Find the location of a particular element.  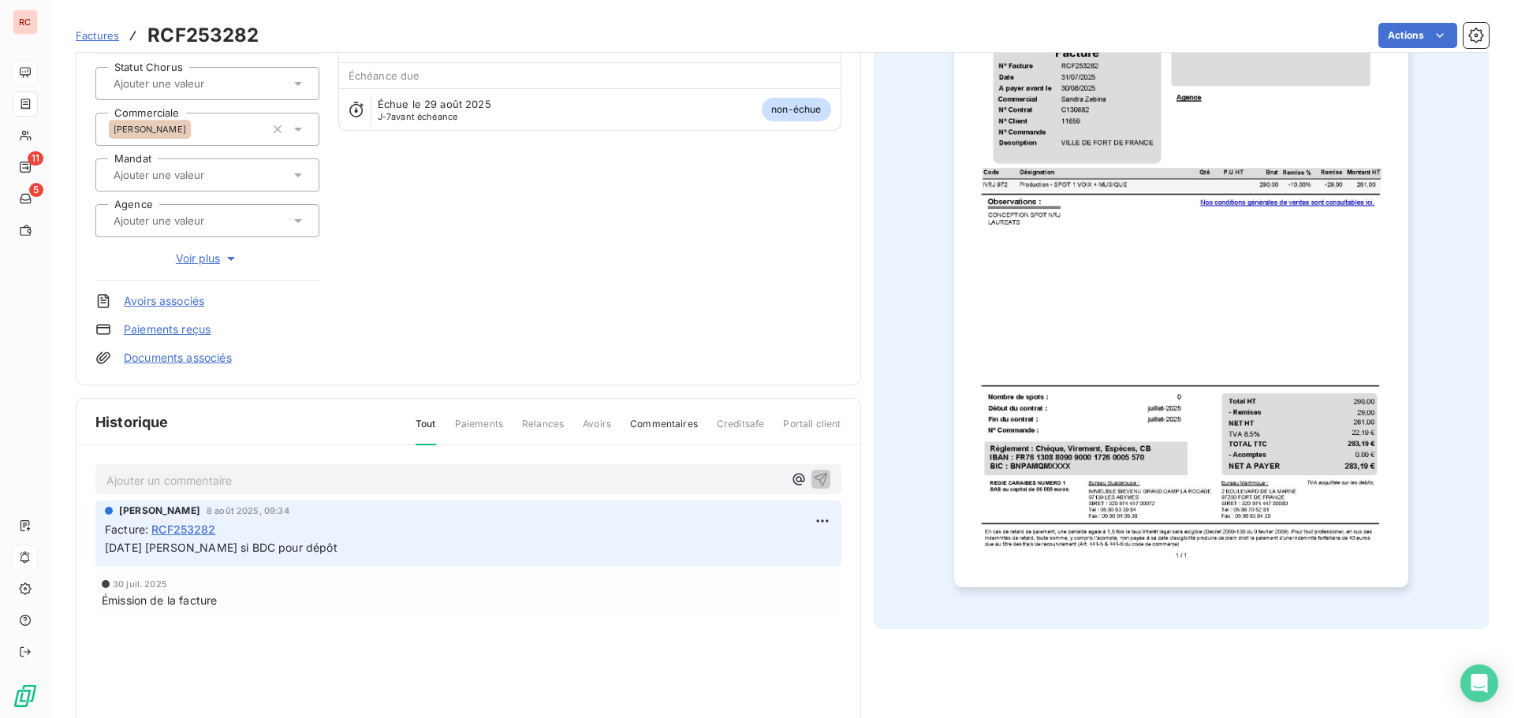

span: avant échéance is located at coordinates (418, 117).